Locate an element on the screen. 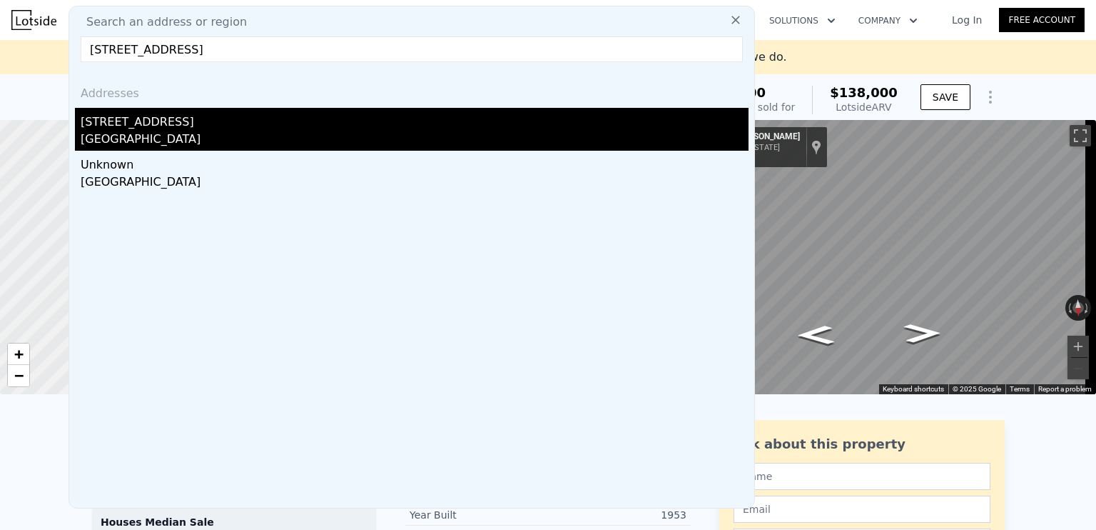  button: Rotate clockwise is located at coordinates (1088, 308).